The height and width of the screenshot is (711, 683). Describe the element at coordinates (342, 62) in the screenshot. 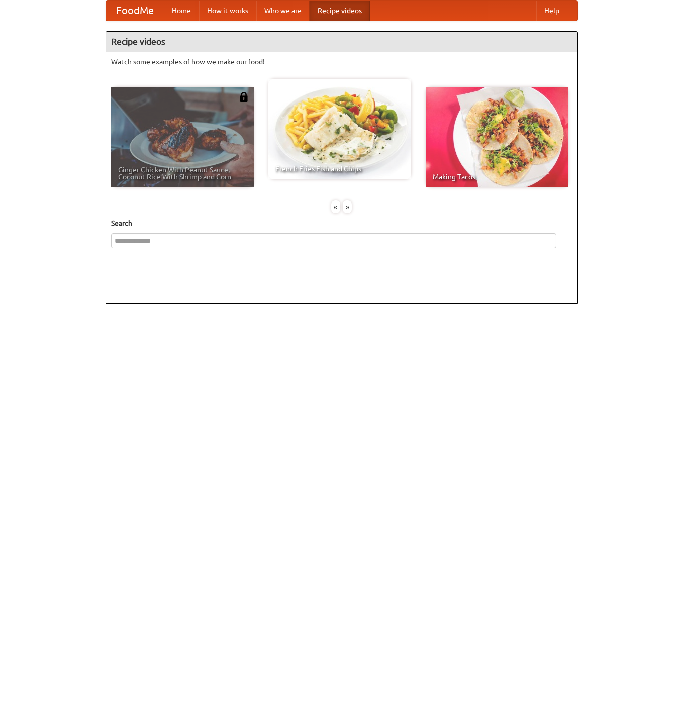

I see `p: Watch some examples of how we make our food!` at that location.